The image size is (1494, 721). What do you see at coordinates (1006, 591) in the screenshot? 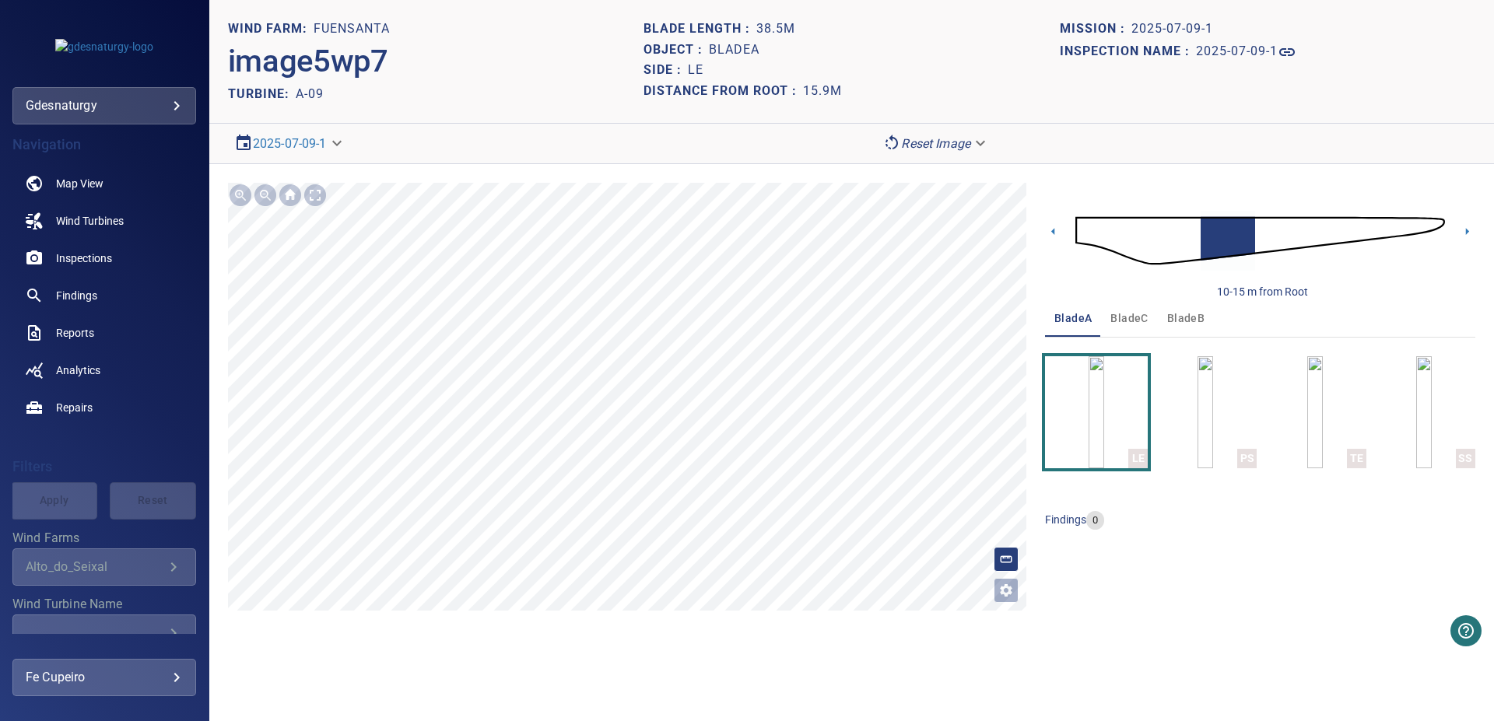
I see `button: Open image filters and tagging options` at bounding box center [1006, 591].